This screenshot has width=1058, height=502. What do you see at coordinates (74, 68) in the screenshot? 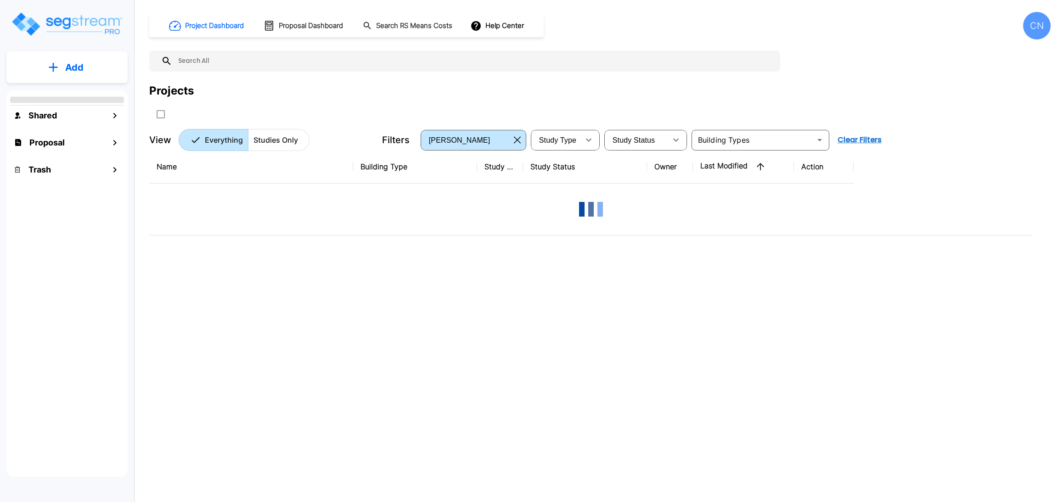
I see `p: Add` at bounding box center [74, 68].